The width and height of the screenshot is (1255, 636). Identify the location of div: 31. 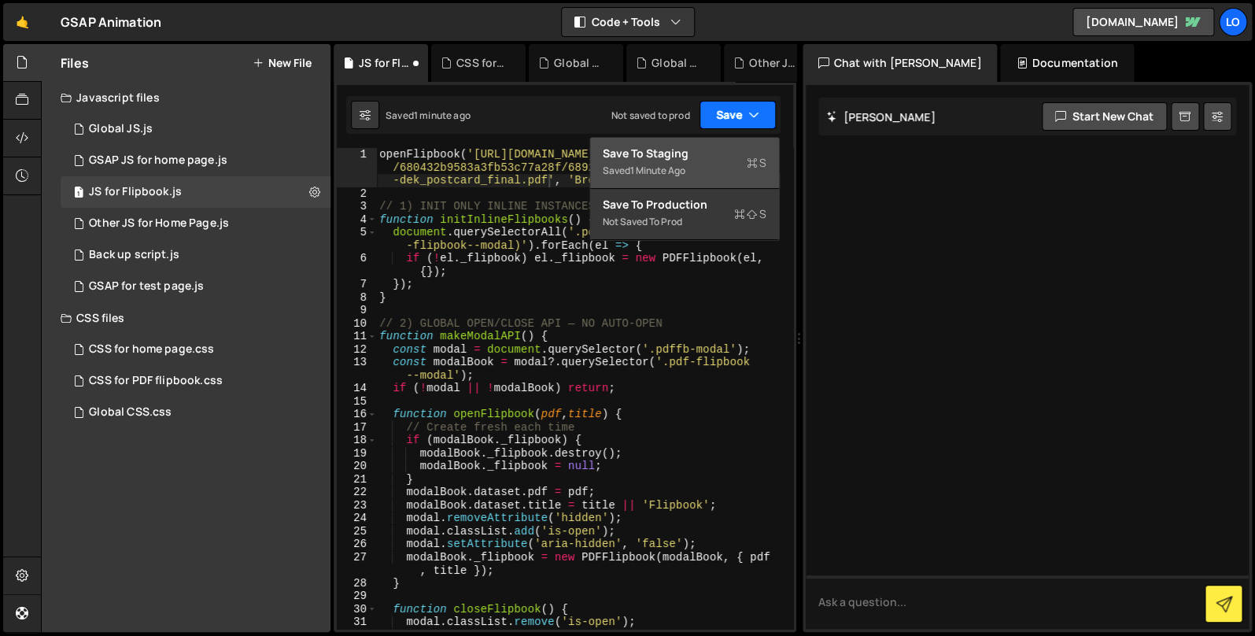
(357, 622).